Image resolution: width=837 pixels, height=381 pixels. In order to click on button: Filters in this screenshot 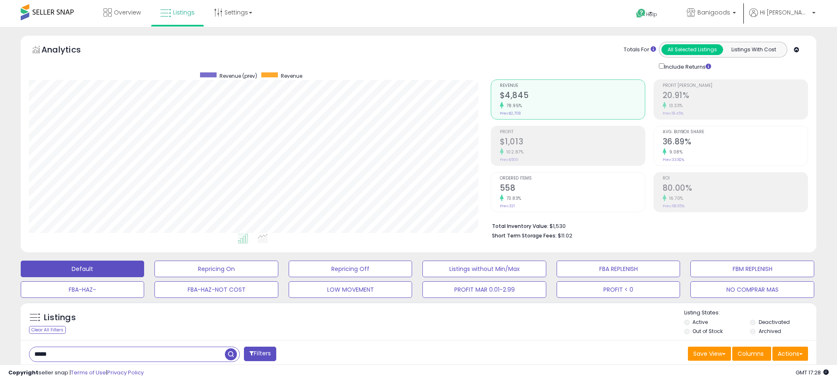, I will do `click(260, 354)`.